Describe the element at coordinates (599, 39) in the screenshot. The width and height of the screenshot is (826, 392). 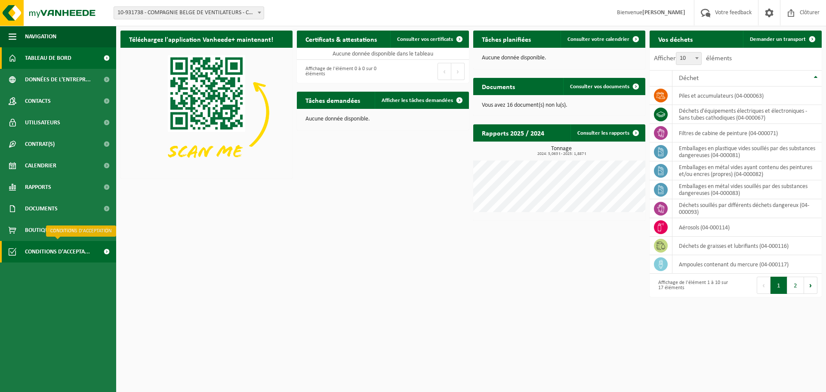
I see `span: Consulter votre calendrier` at that location.